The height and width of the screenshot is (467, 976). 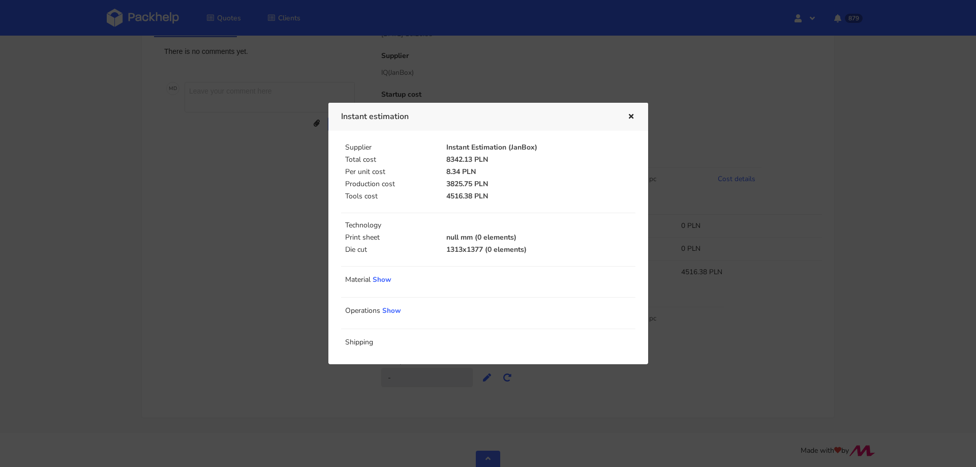 I want to click on p: Total cost, so click(x=390, y=160).